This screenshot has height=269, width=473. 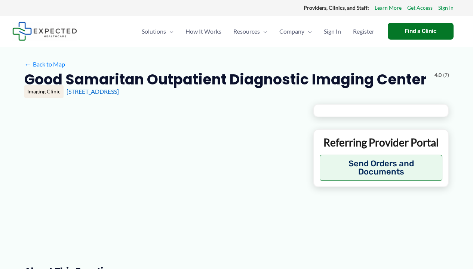 I want to click on strong: Providers, Clinics, and Staff:, so click(x=336, y=7).